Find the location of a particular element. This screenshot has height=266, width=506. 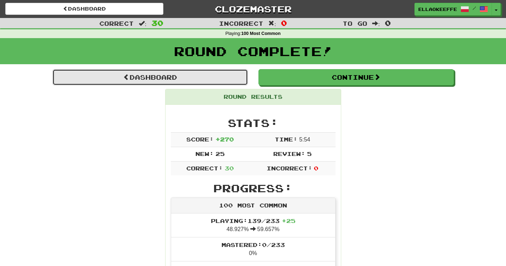

li: 48.927% 59.657% is located at coordinates (253, 225).